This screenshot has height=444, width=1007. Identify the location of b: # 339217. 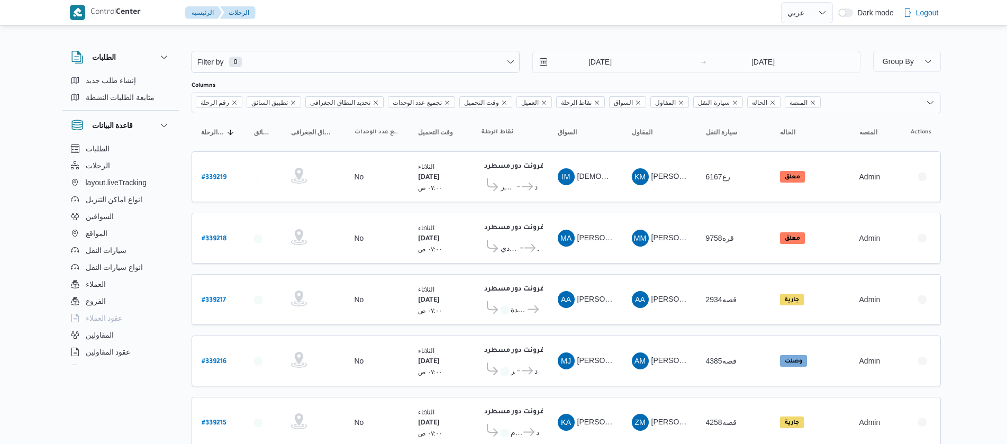
(214, 301).